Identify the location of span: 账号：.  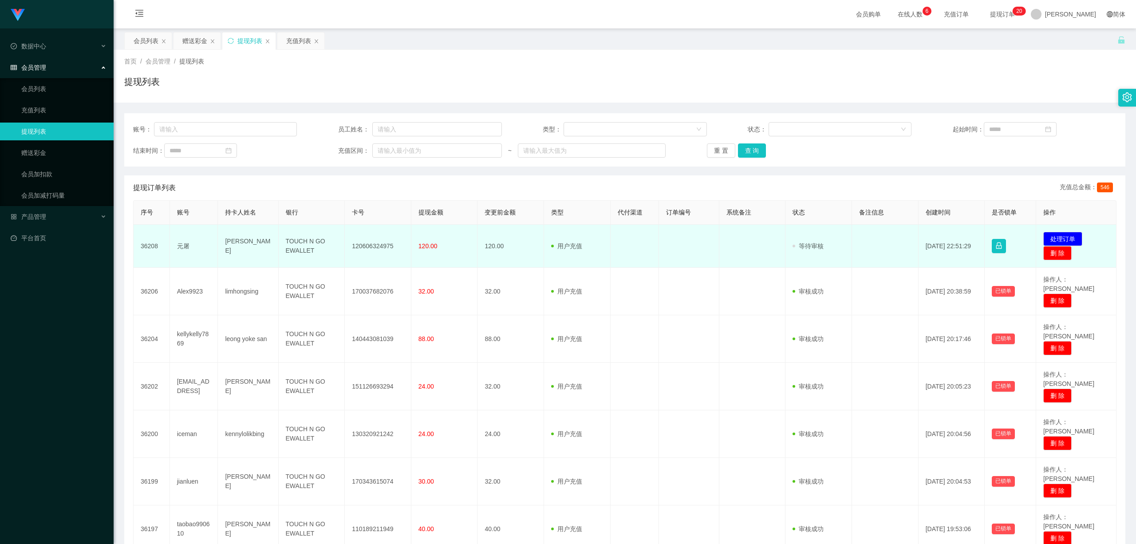
(143, 129).